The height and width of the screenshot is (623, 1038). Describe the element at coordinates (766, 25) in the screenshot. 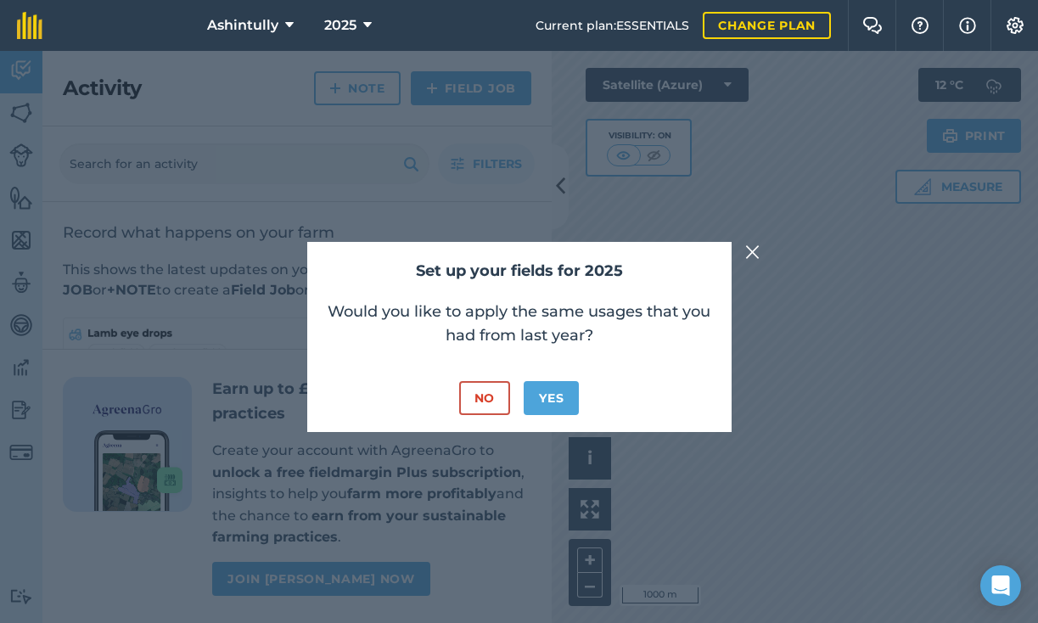

I see `a: Change plan` at that location.